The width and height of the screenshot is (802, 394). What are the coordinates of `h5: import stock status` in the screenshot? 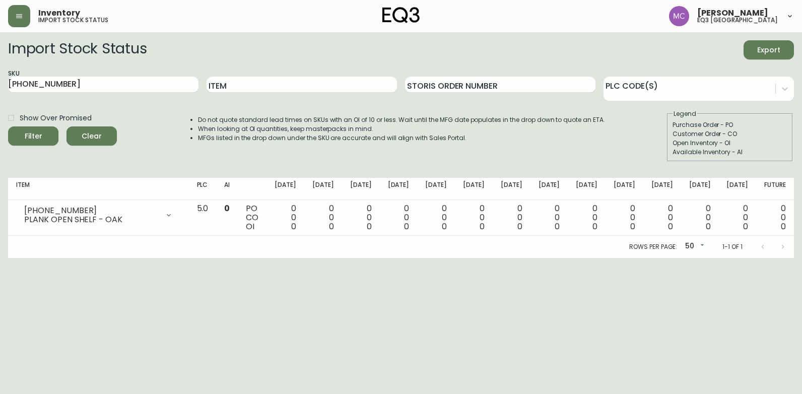 It's located at (73, 20).